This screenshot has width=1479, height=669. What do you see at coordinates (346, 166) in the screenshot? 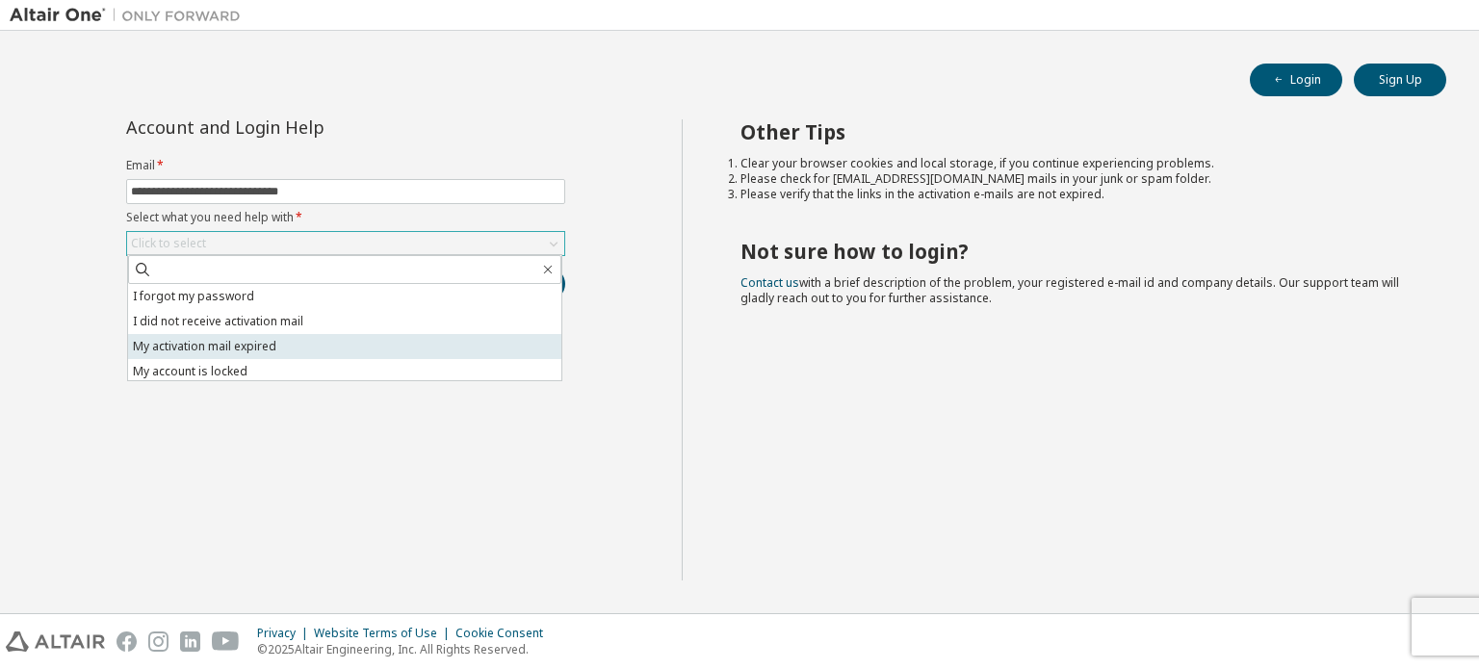
I see `label: Email` at bounding box center [346, 166].